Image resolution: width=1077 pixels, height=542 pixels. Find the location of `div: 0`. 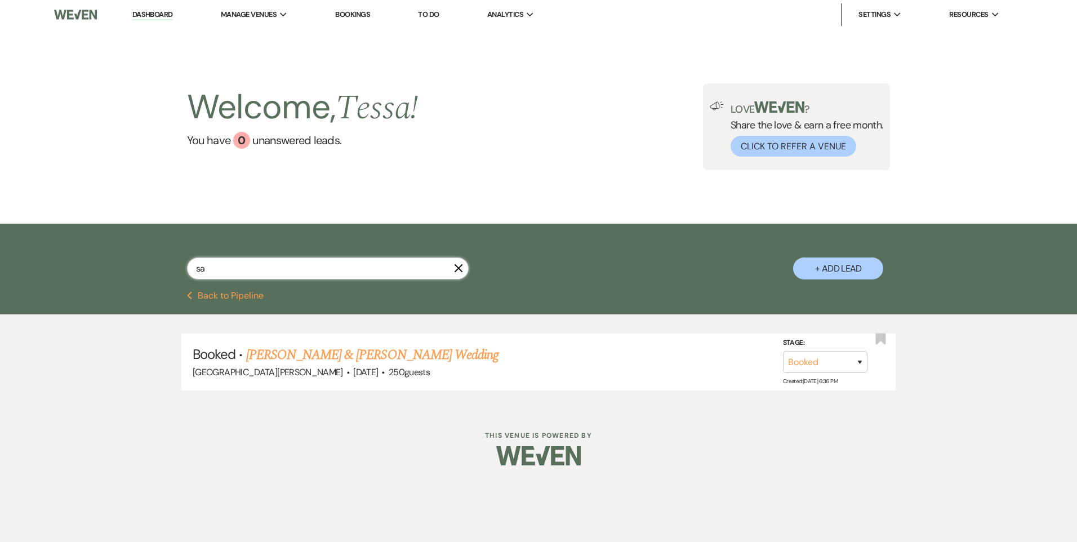

div: 0 is located at coordinates (242, 140).